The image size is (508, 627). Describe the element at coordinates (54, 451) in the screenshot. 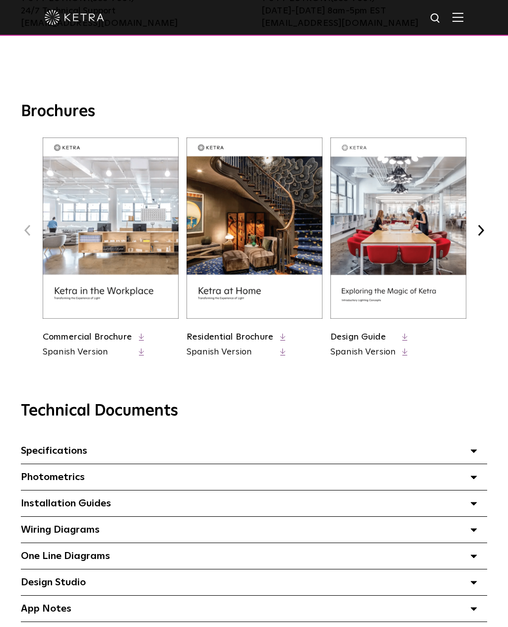

I see `span: Specifications` at that location.